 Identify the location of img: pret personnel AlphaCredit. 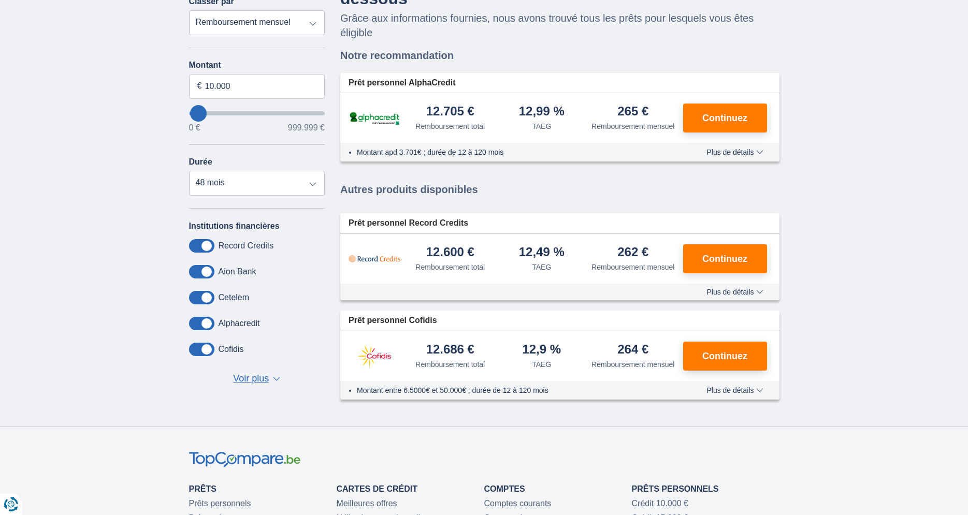
(374, 118).